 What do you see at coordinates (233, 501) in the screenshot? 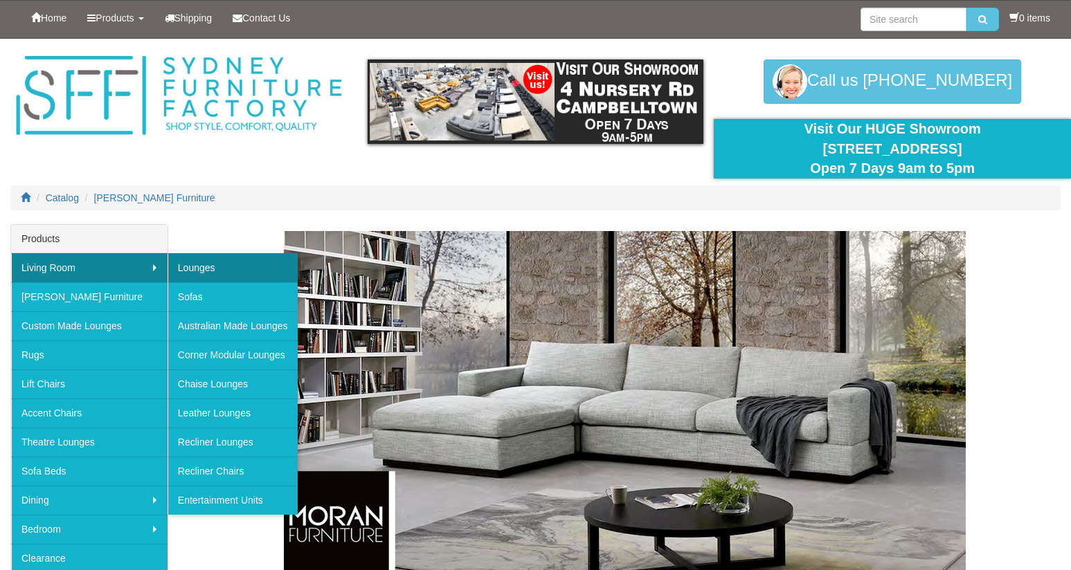
I see `a: Entertainment Units` at bounding box center [233, 501].